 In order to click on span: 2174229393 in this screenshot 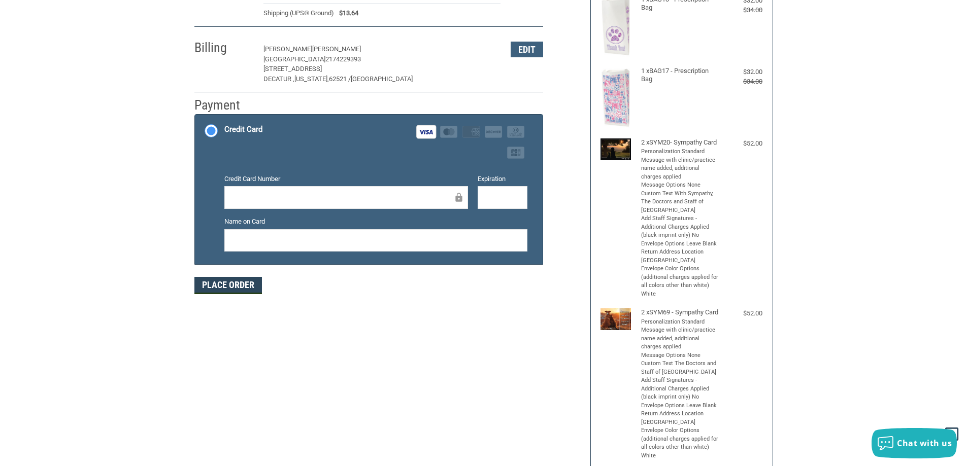, I will do `click(343, 59)`.